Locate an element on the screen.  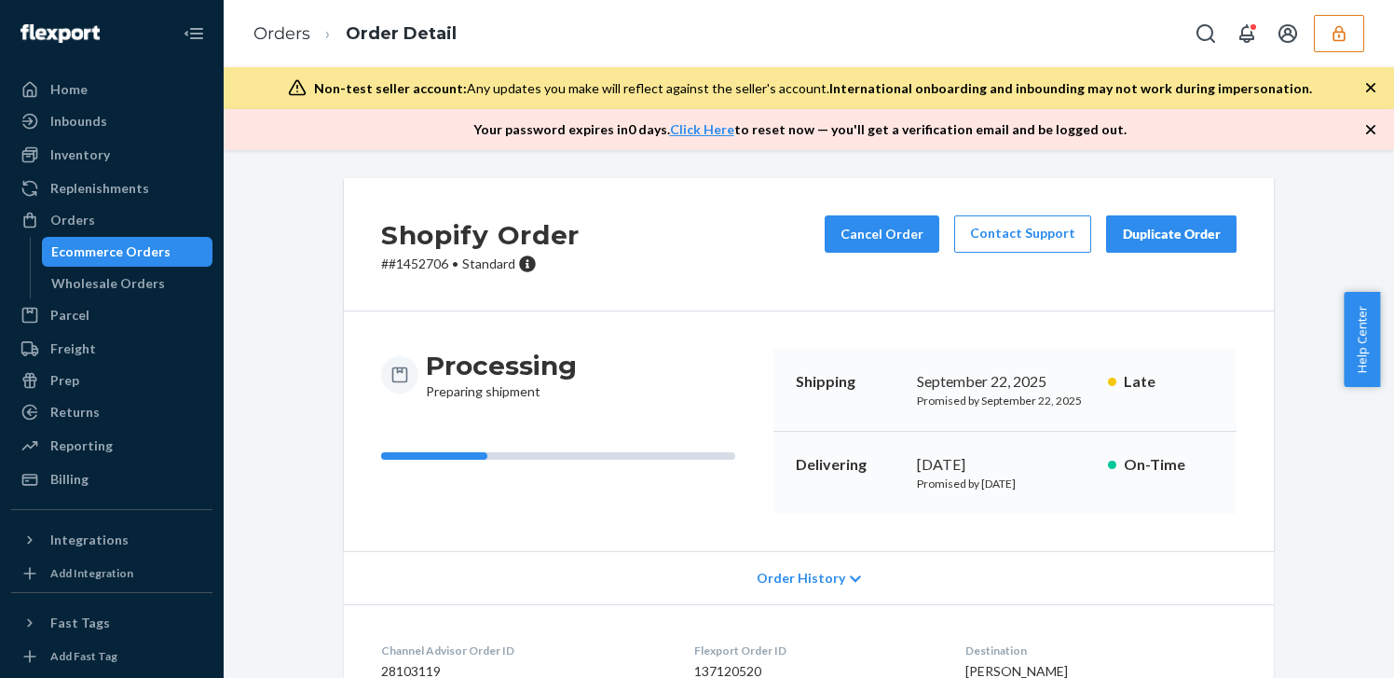
button: Close Navigation is located at coordinates (194, 34).